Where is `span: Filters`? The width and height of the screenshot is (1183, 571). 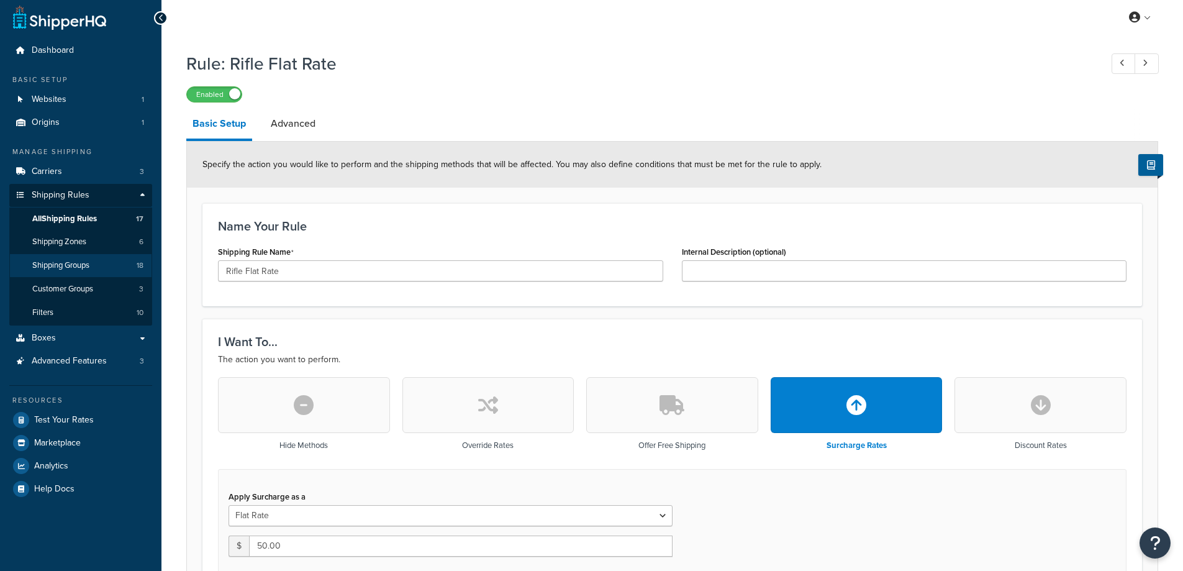
span: Filters is located at coordinates (43, 312).